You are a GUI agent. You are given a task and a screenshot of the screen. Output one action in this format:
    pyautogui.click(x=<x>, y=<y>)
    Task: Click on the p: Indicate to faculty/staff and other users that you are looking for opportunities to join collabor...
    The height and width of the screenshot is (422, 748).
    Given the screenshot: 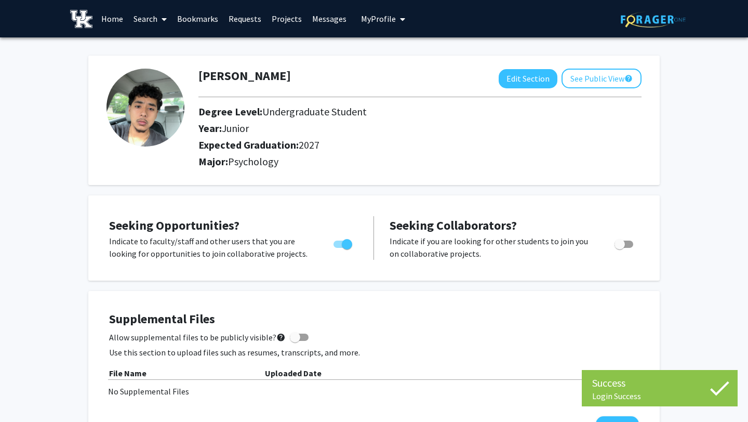 What is the action you would take?
    pyautogui.click(x=211, y=247)
    